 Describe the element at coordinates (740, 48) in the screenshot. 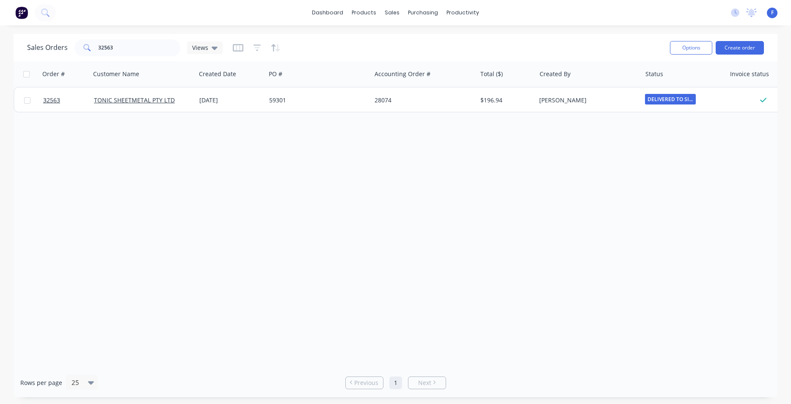

I see `button: Create order` at that location.